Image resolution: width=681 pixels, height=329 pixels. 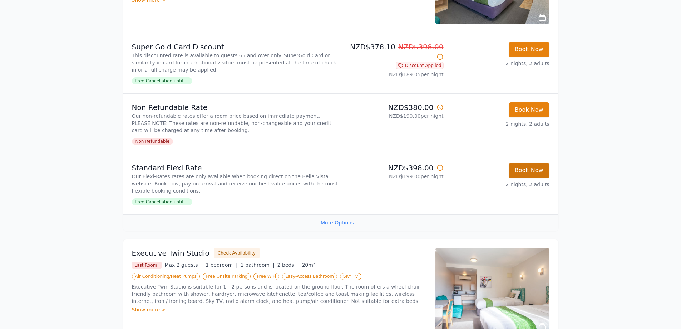 What do you see at coordinates (235, 47) in the screenshot?
I see `p: Super Gold Card Discount` at bounding box center [235, 47].